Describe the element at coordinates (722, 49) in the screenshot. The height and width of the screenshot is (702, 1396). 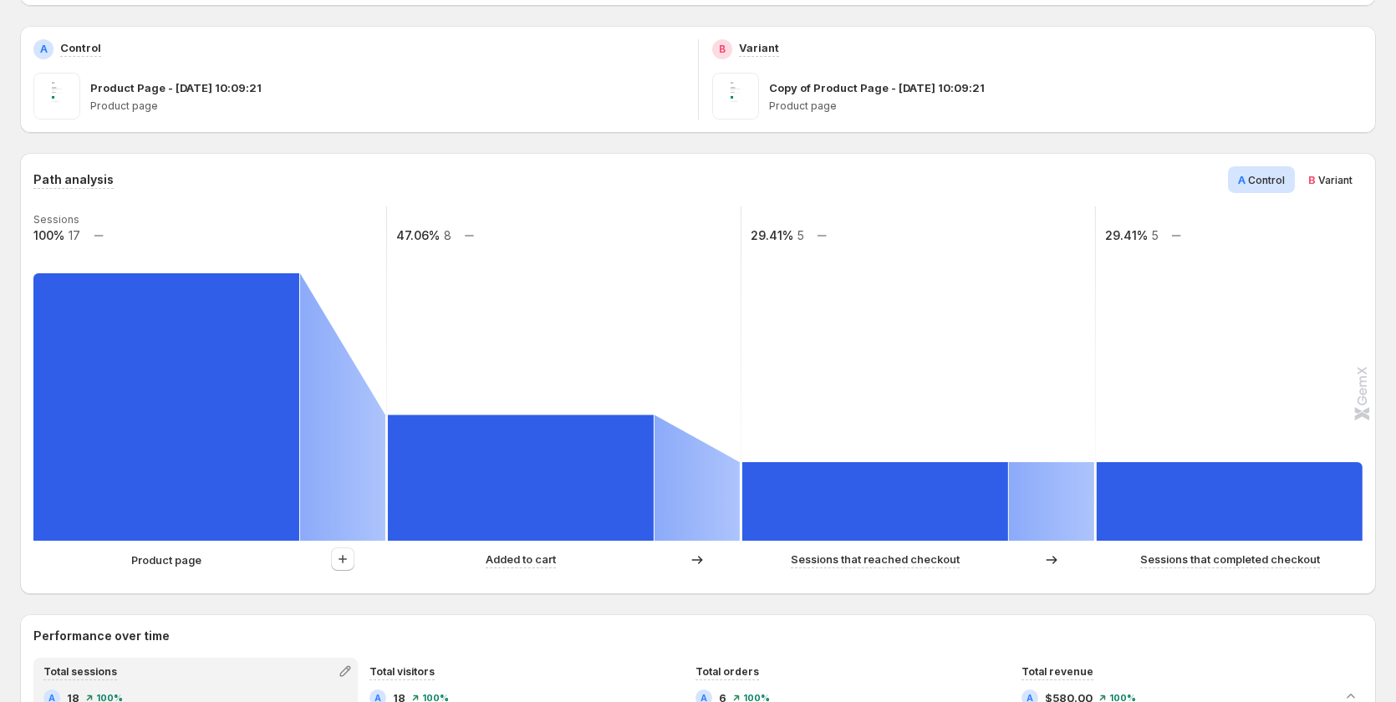
I see `h2: B` at that location.